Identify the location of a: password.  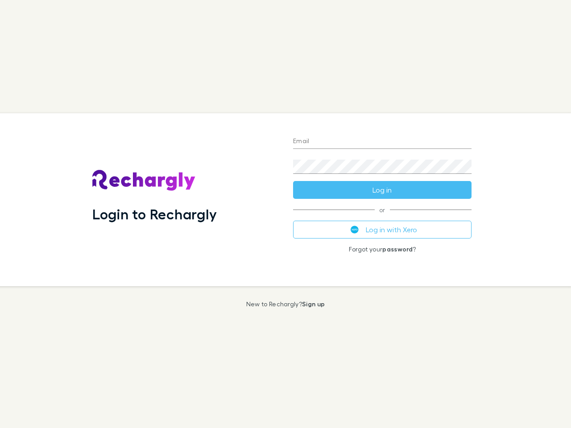
(397, 249).